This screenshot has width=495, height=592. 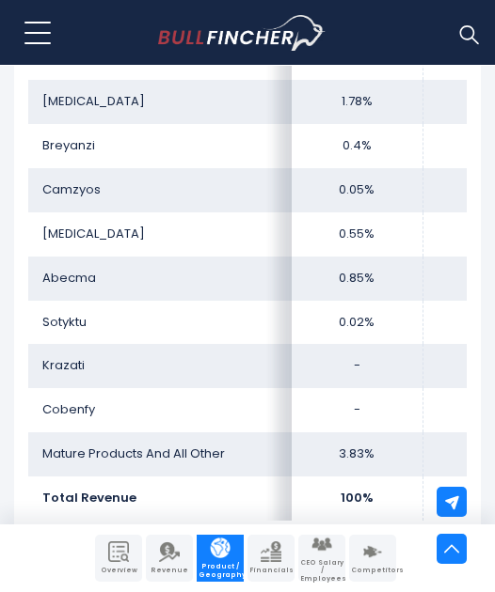 What do you see at coordinates (271, 558) in the screenshot?
I see `a: Company Financials` at bounding box center [271, 558].